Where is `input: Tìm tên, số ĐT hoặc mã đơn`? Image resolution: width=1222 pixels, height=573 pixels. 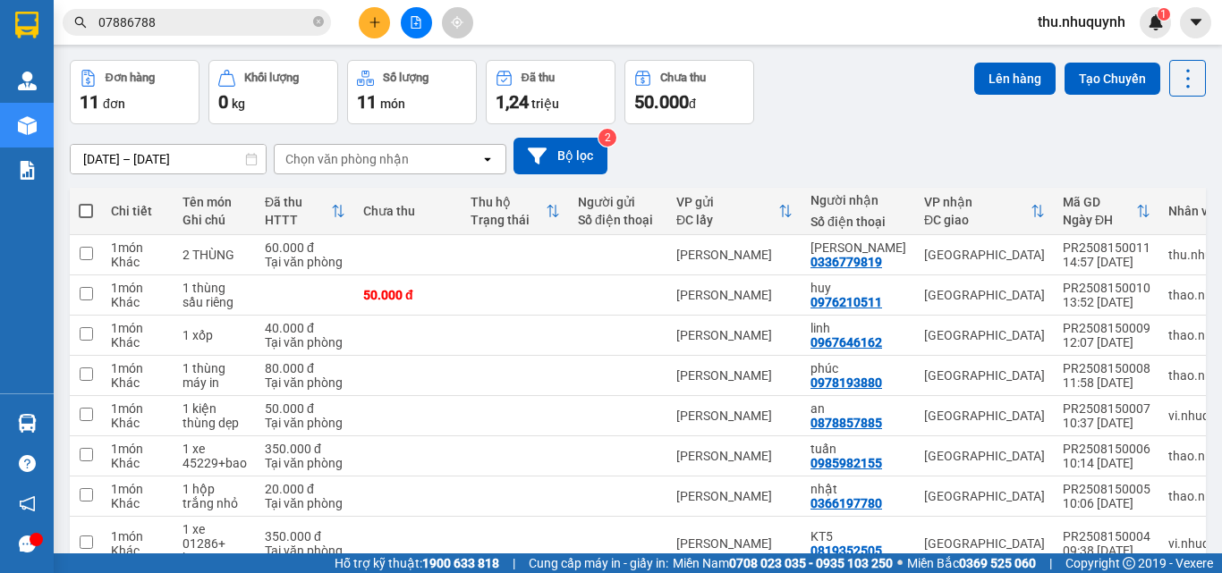
input: Tìm tên, số ĐT hoặc mã đơn is located at coordinates (204, 22).